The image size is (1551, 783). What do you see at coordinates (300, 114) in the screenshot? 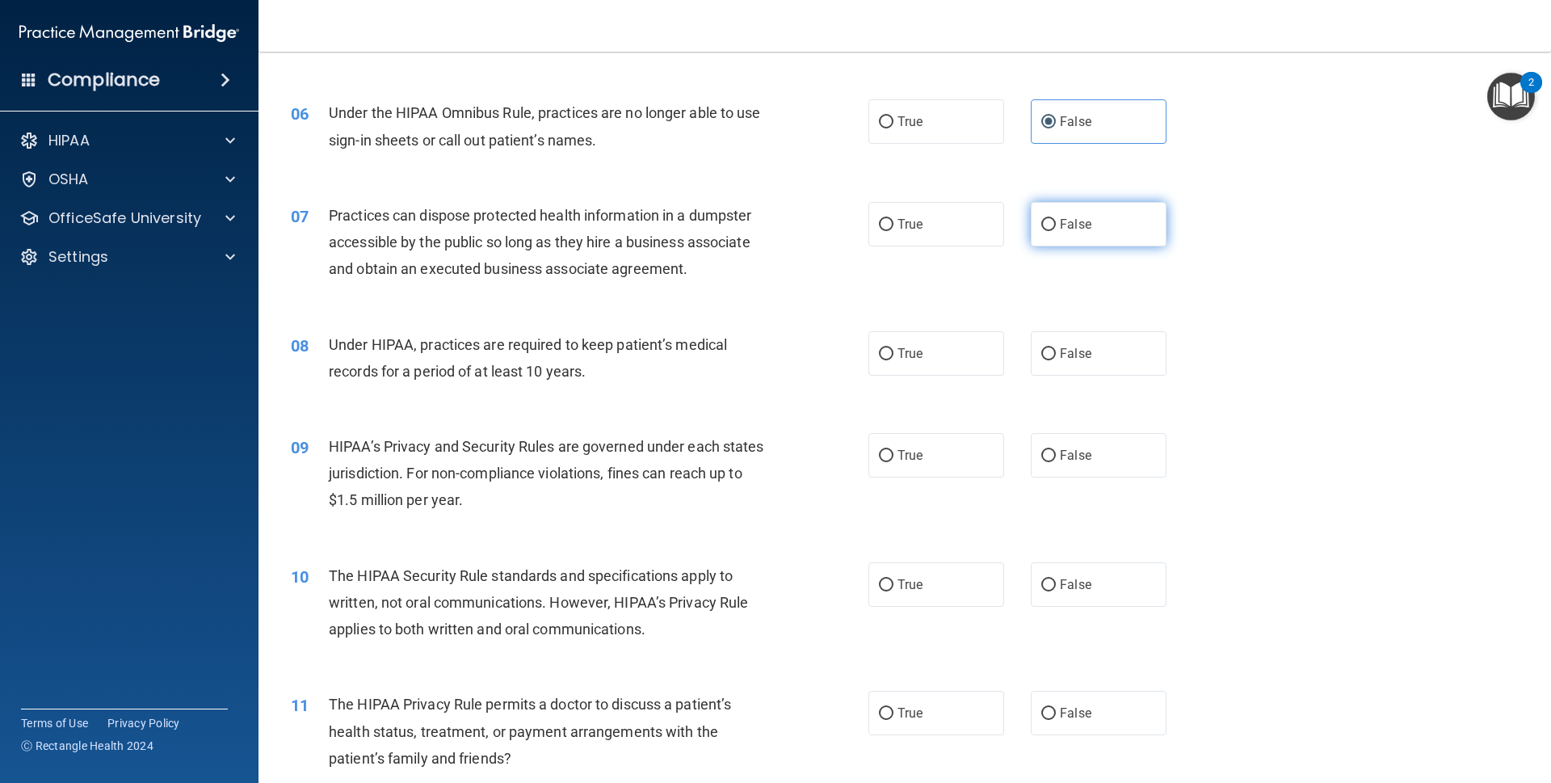
I see `span: 06` at bounding box center [300, 114].